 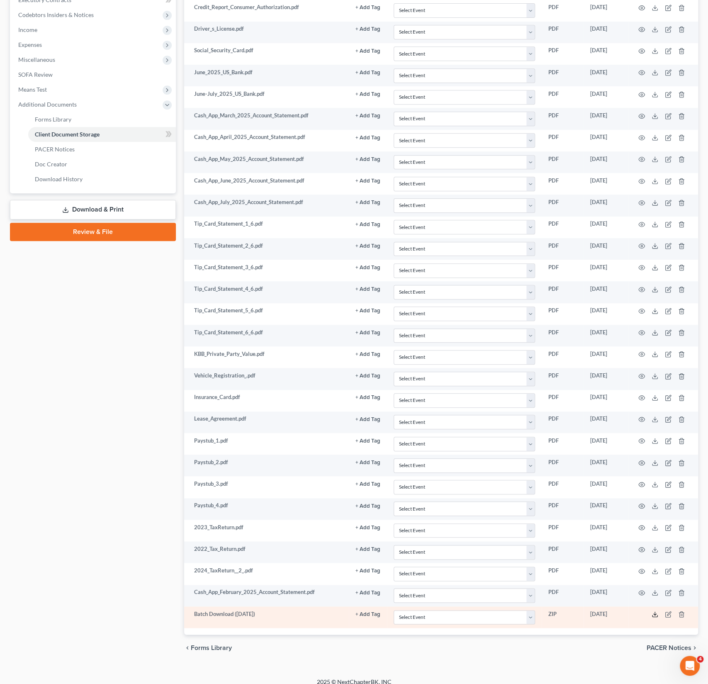 I want to click on a: Download & Print, so click(x=93, y=210).